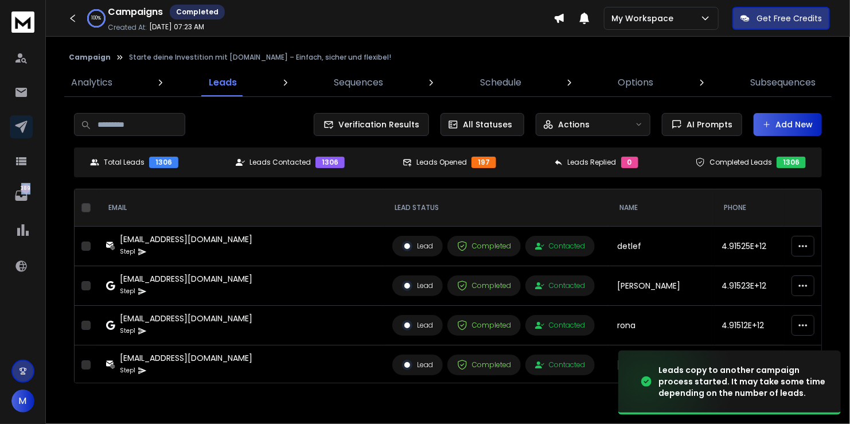  Describe the element at coordinates (663, 208) in the screenshot. I see `th: NAME` at that location.